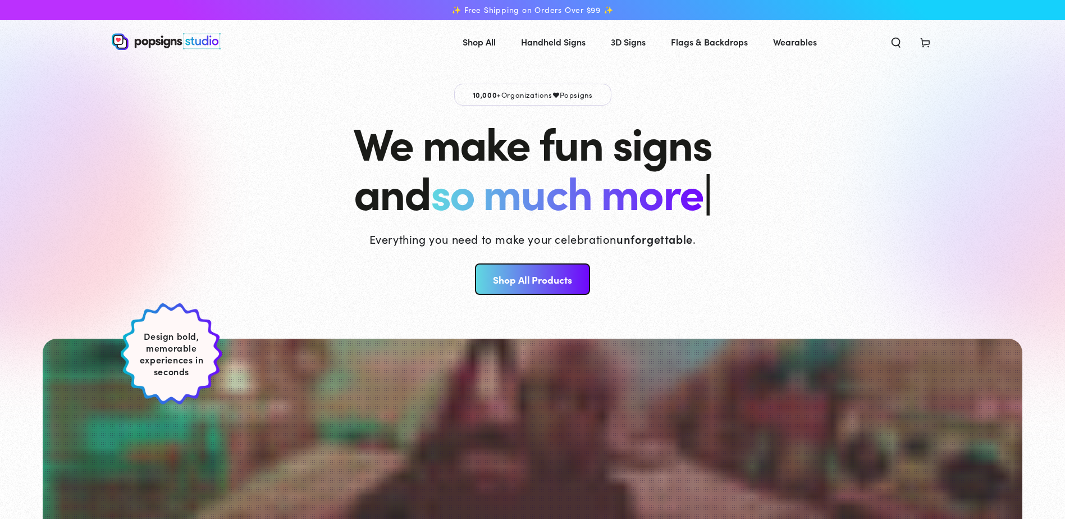  I want to click on span: so much more, so click(567, 190).